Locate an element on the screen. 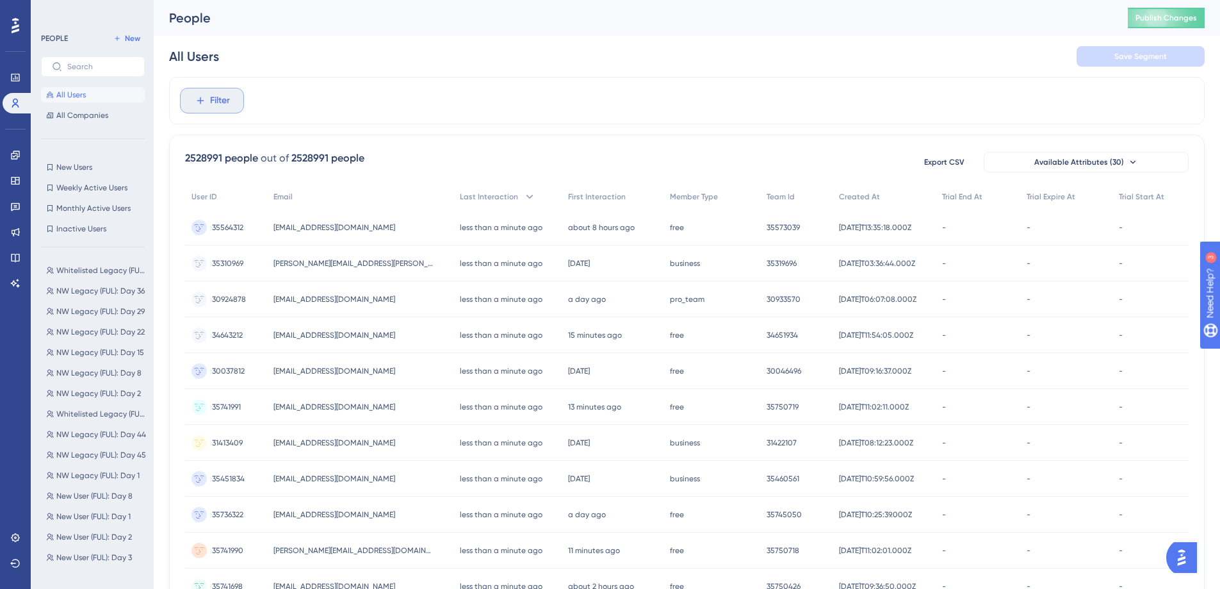 Image resolution: width=1220 pixels, height=589 pixels. button: NW Legacy (FUL): Day 2 is located at coordinates (97, 393).